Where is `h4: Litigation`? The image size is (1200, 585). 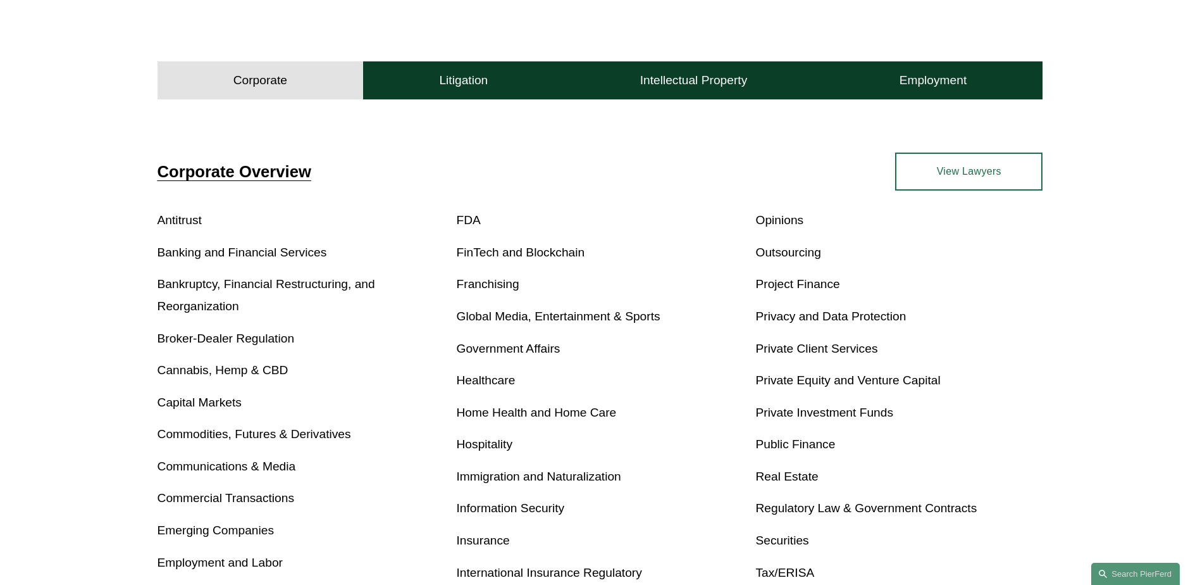
h4: Litigation is located at coordinates (463, 80).